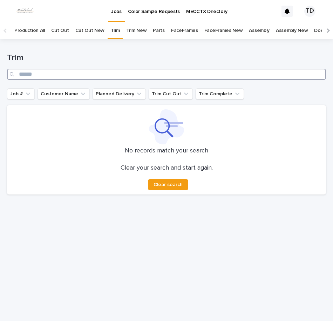 The width and height of the screenshot is (333, 321). What do you see at coordinates (167, 74) in the screenshot?
I see `input: Search` at bounding box center [167, 74].